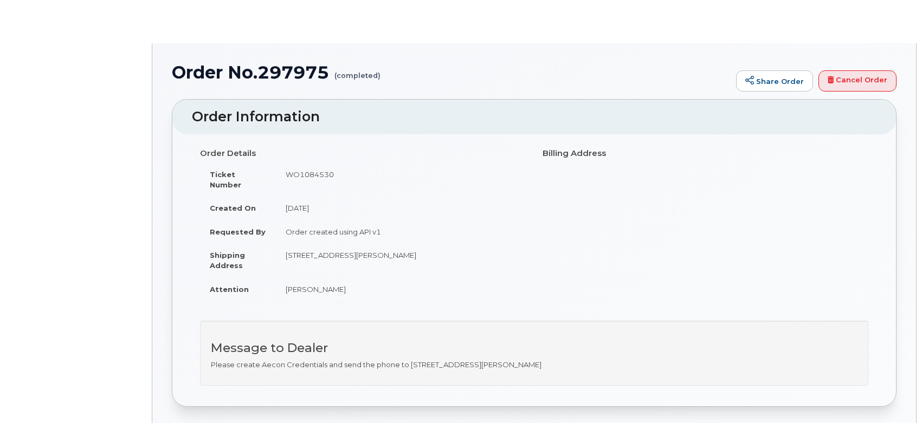 The height and width of the screenshot is (423, 922). Describe the element at coordinates (705, 153) in the screenshot. I see `h4: Billing Address` at that location.